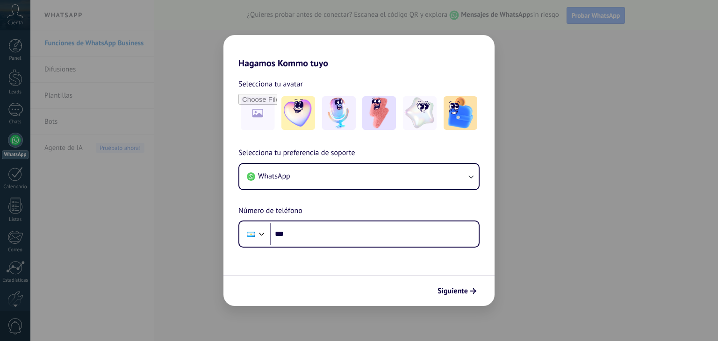 This screenshot has height=341, width=718. I want to click on button: WhatsApp, so click(359, 177).